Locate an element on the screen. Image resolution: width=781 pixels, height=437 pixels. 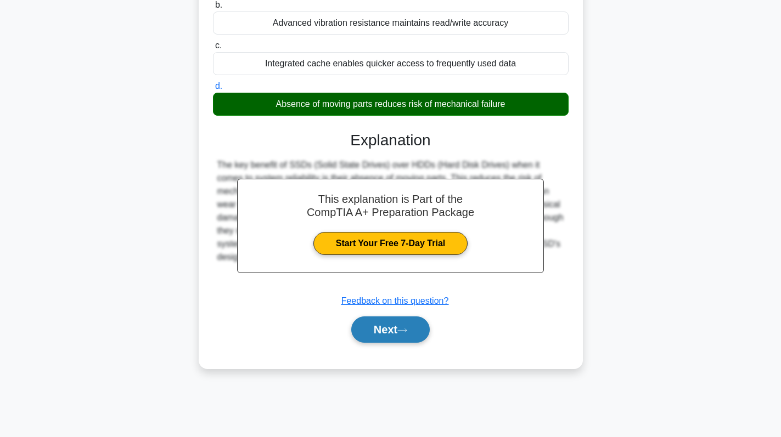
div: Absence of moving parts reduces risk of mechanical failure is located at coordinates (391, 104).